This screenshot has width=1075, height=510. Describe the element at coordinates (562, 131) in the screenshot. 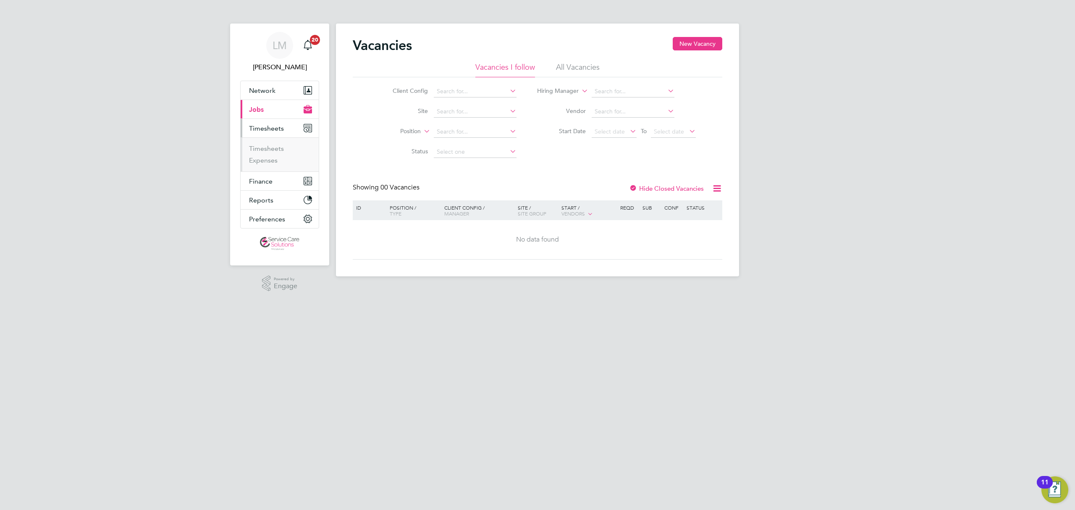

I see `label: Start Date` at that location.